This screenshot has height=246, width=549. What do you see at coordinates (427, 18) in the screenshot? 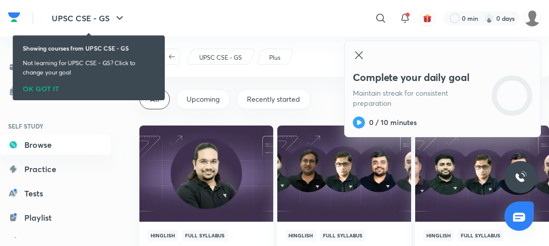
I see `img: avatar` at bounding box center [427, 18].